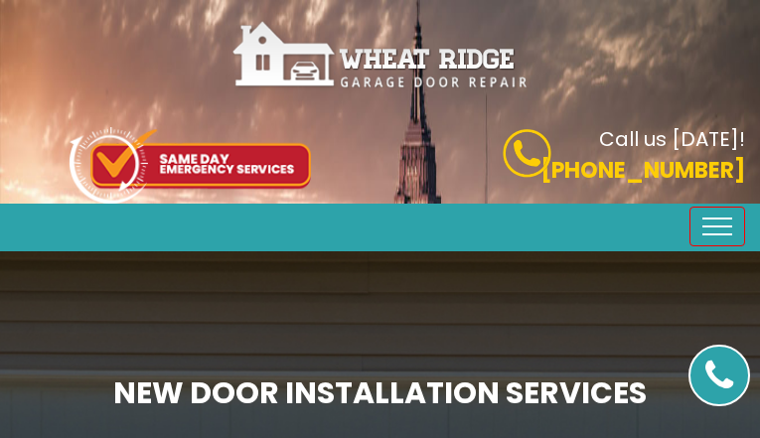 The image size is (760, 438). Describe the element at coordinates (380, 55) in the screenshot. I see `img: Wheat-Ridge.png` at that location.